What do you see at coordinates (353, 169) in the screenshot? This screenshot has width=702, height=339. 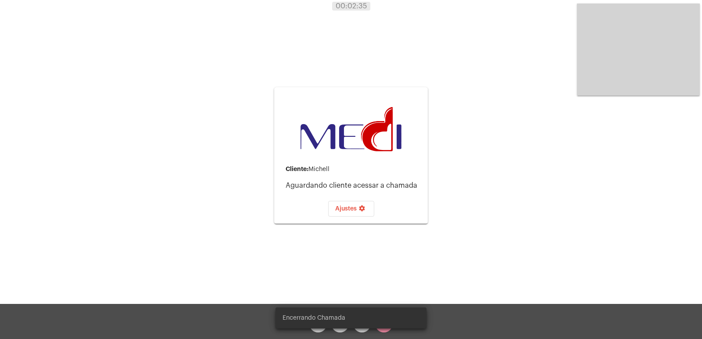 I see `div: Michell` at bounding box center [353, 169].